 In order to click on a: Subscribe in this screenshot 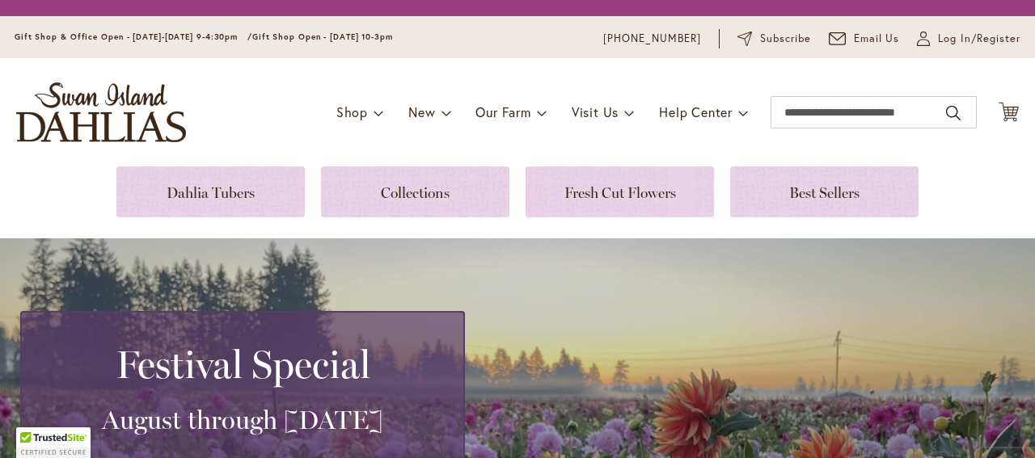, I will do `click(774, 39)`.